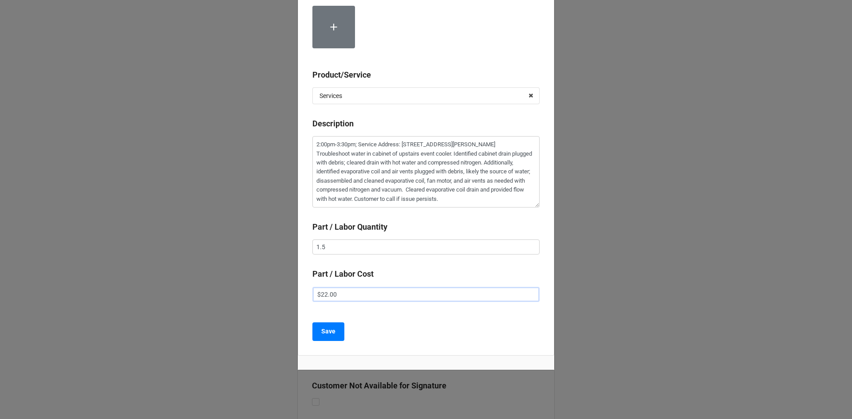 Image resolution: width=852 pixels, height=419 pixels. I want to click on label: Description, so click(333, 124).